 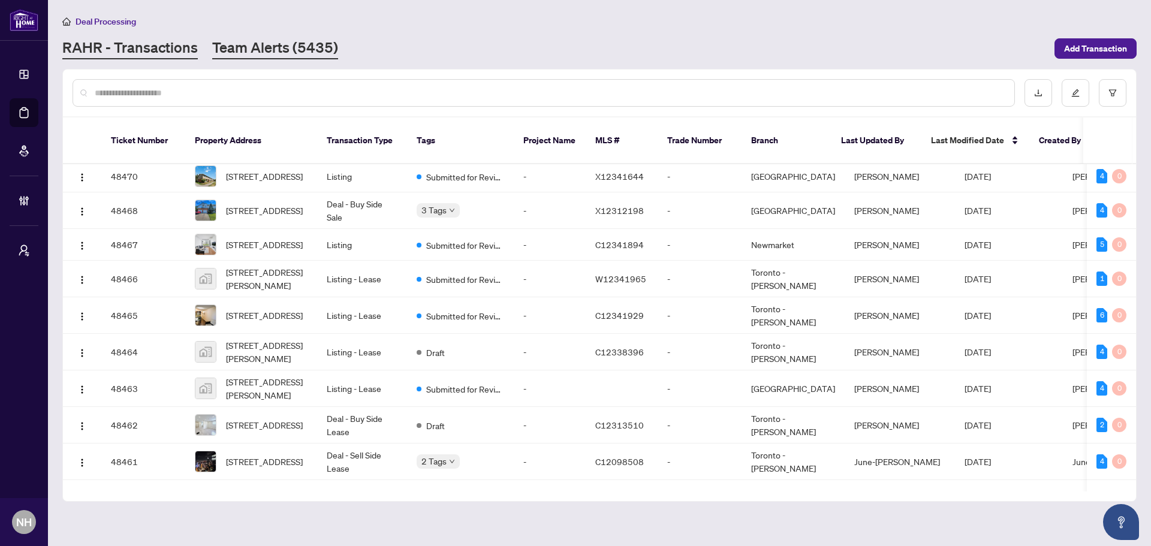 What do you see at coordinates (1066, 141) in the screenshot?
I see `th: Created By` at bounding box center [1066, 141].